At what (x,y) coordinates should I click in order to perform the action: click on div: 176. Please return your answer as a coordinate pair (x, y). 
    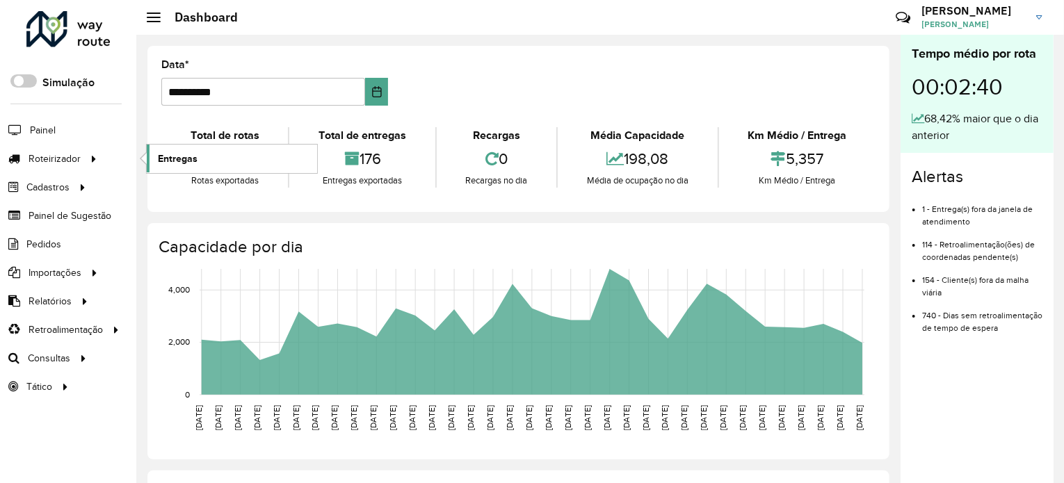
    Looking at the image, I should click on (362, 159).